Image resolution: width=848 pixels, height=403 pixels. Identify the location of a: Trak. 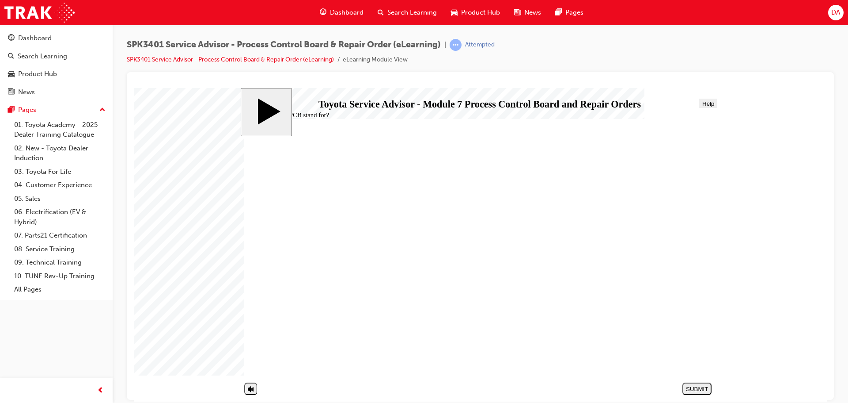
(39, 12).